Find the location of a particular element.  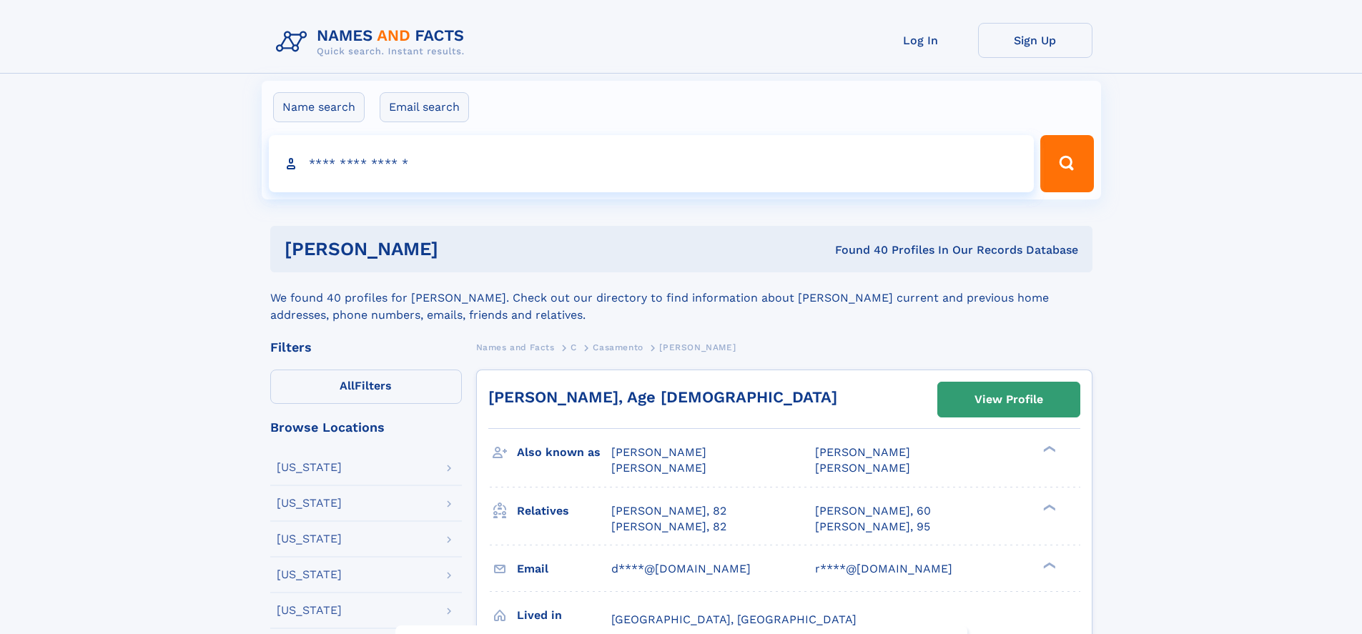

h3: Email is located at coordinates (564, 569).